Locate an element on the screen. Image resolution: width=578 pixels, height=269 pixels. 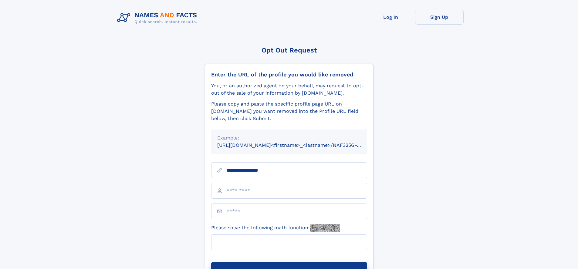
label: Please solve the following math function: is located at coordinates (275, 228).